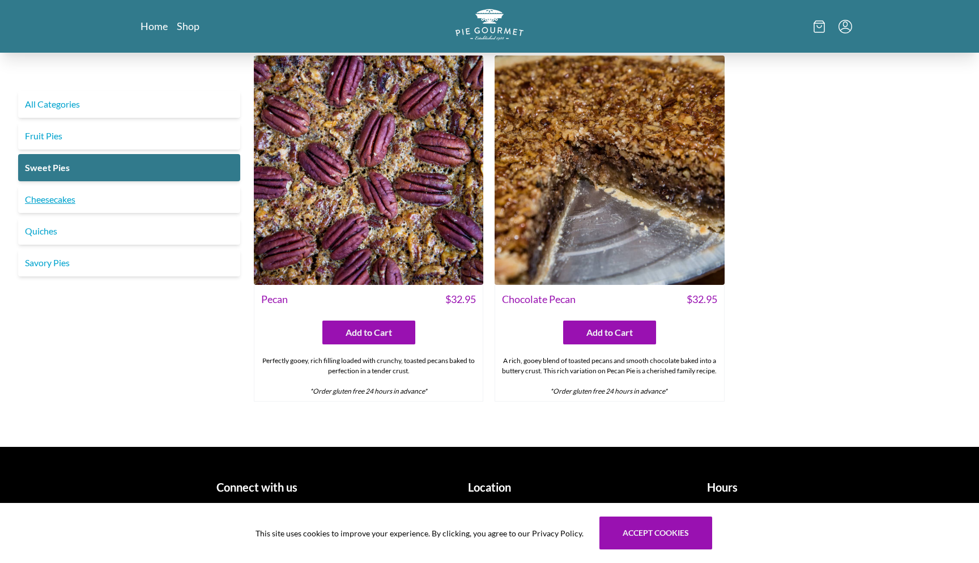  I want to click on a: Sweet Pies, so click(129, 168).